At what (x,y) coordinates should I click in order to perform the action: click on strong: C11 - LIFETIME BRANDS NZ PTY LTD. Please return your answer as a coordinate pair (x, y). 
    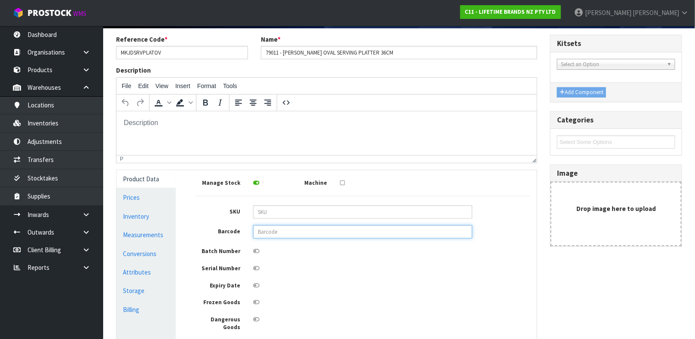
    Looking at the image, I should click on (511, 12).